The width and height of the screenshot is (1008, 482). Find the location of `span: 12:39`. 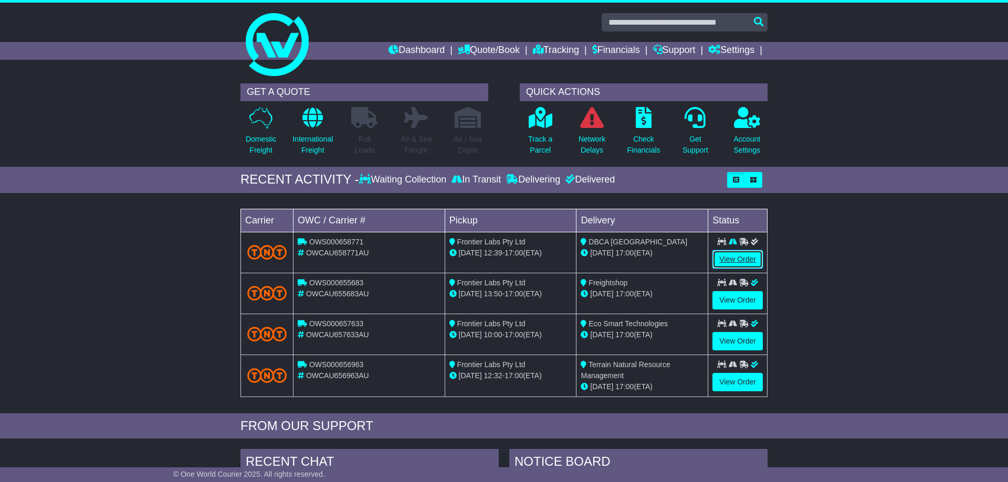

span: 12:39 is located at coordinates (493, 253).